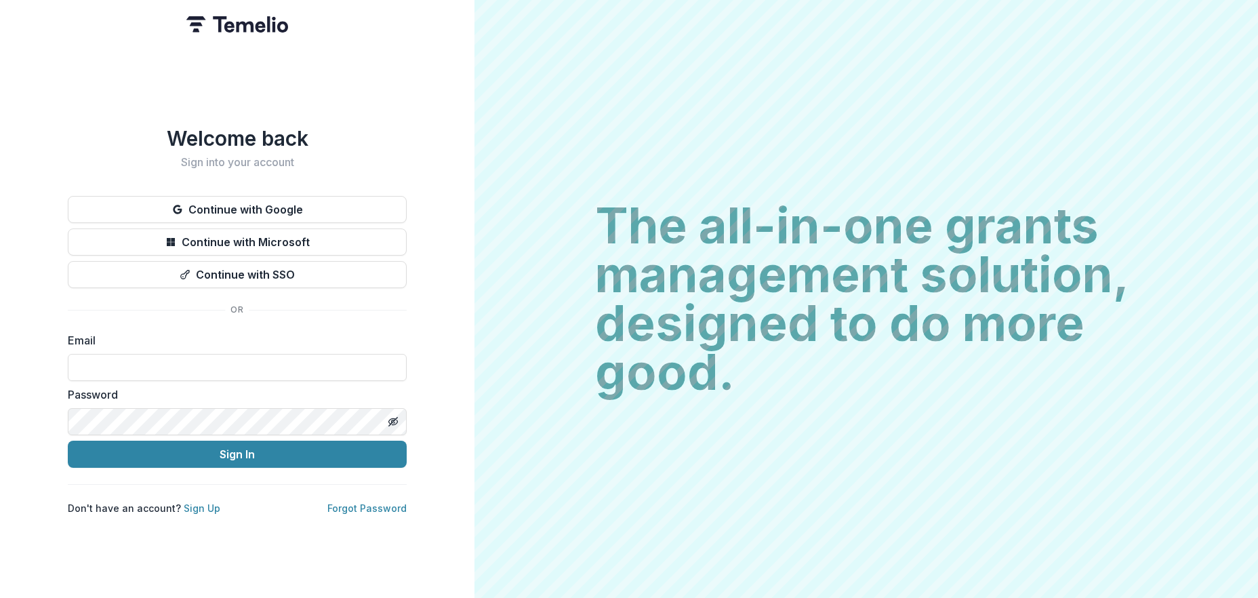 Image resolution: width=1258 pixels, height=598 pixels. Describe the element at coordinates (237, 138) in the screenshot. I see `h1: Welcome back` at that location.